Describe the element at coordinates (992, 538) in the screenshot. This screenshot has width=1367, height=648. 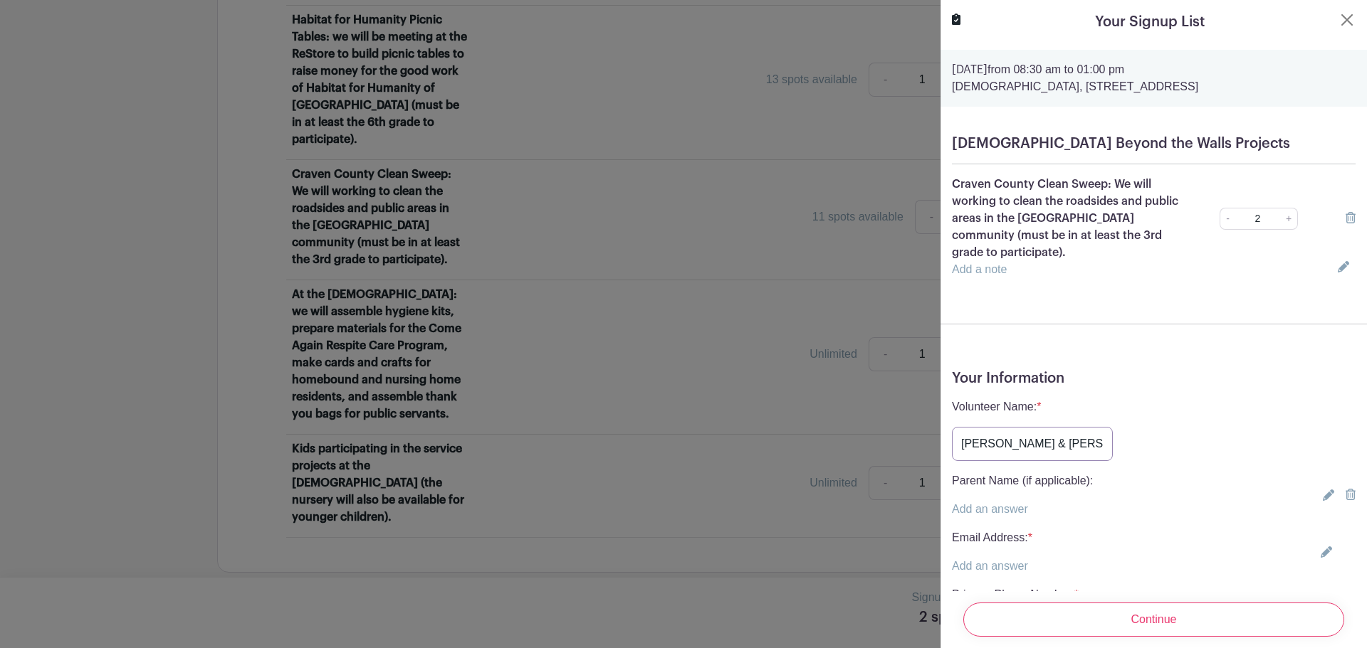
I see `p: Email Address:` at that location.